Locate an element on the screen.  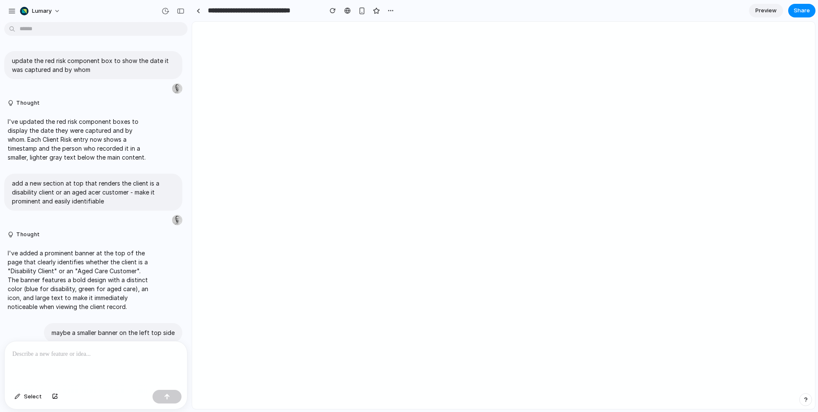
p: I've updated the red risk component boxes to display the date they were captured and by whom. Eac... is located at coordinates (79, 139).